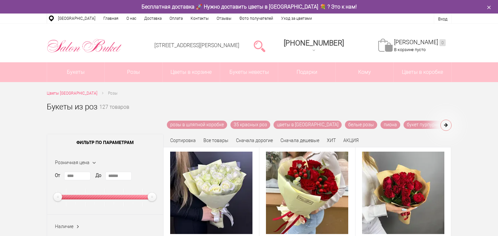 This screenshot has height=236, width=498. Describe the element at coordinates (114, 113) in the screenshot. I see `small: 127 товаров` at that location.